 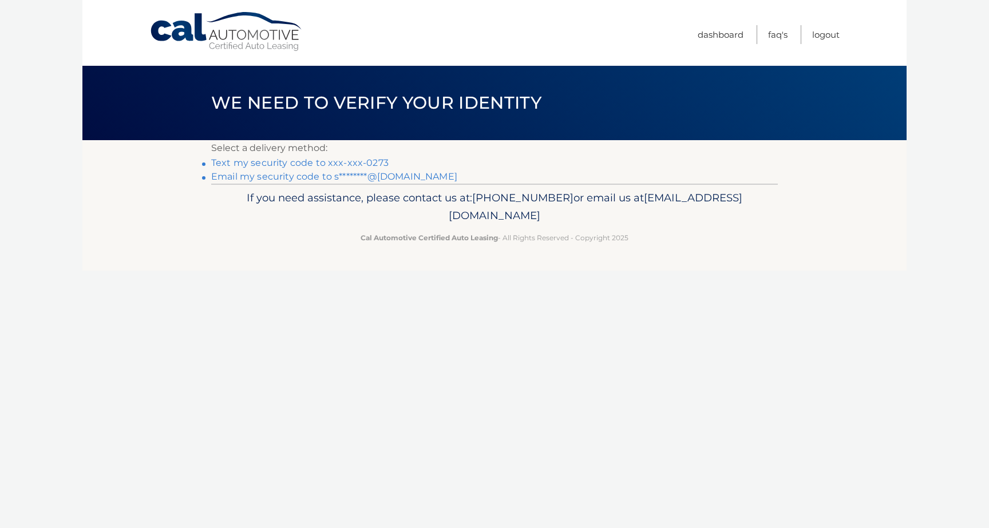 I want to click on a: Cal Automotive, so click(x=227, y=31).